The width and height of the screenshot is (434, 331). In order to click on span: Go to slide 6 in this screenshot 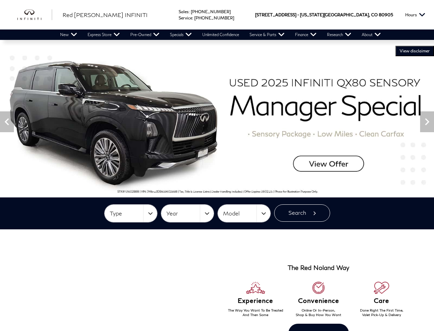, I will do `click(202, 188)`.